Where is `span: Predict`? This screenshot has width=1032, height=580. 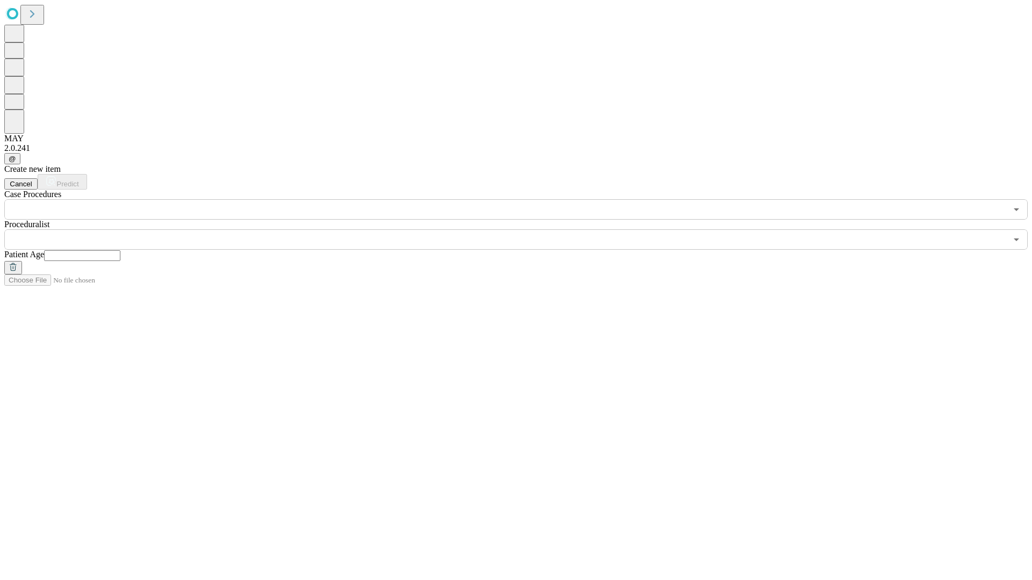 span: Predict is located at coordinates (67, 184).